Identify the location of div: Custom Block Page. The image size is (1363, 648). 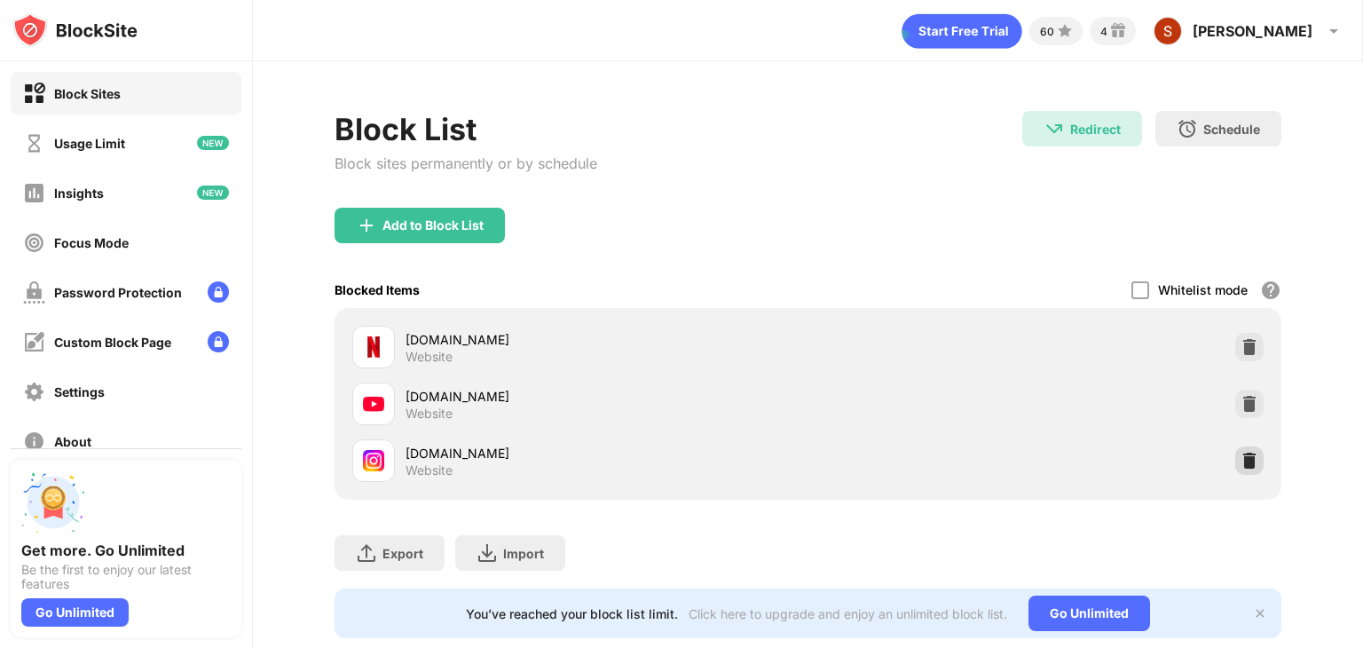
(113, 342).